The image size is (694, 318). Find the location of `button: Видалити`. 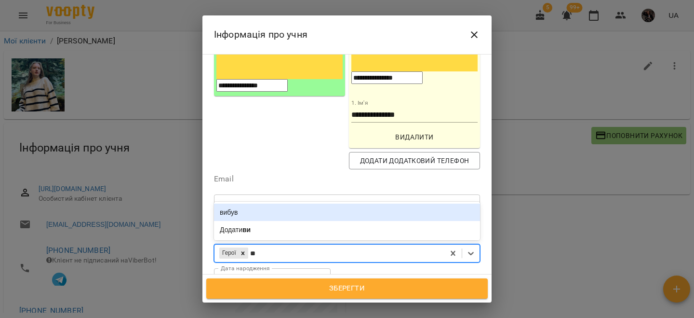

button: Видалити is located at coordinates (414, 137).